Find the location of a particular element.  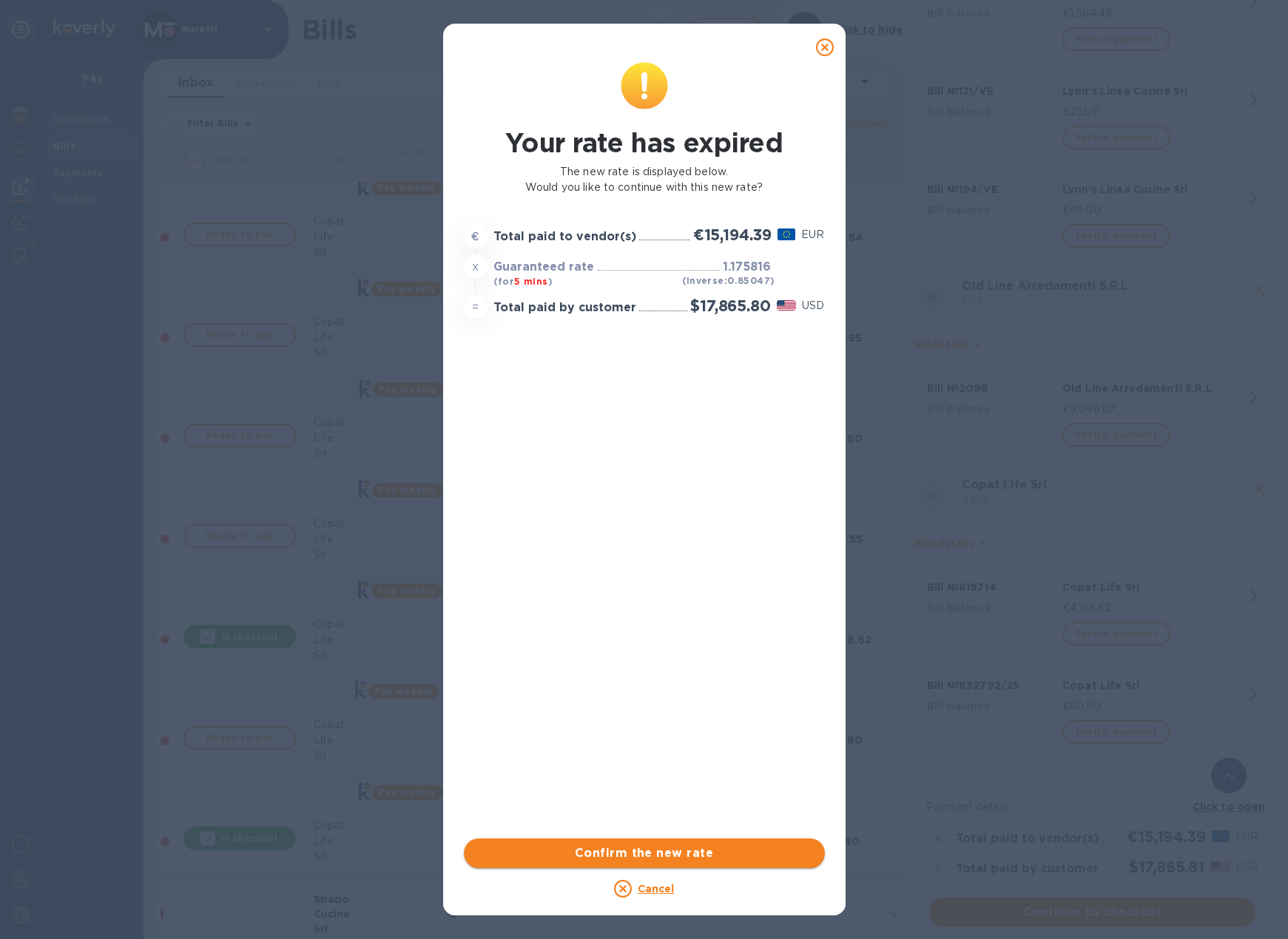

b: (inverse: 0.85047 ) is located at coordinates (728, 280).